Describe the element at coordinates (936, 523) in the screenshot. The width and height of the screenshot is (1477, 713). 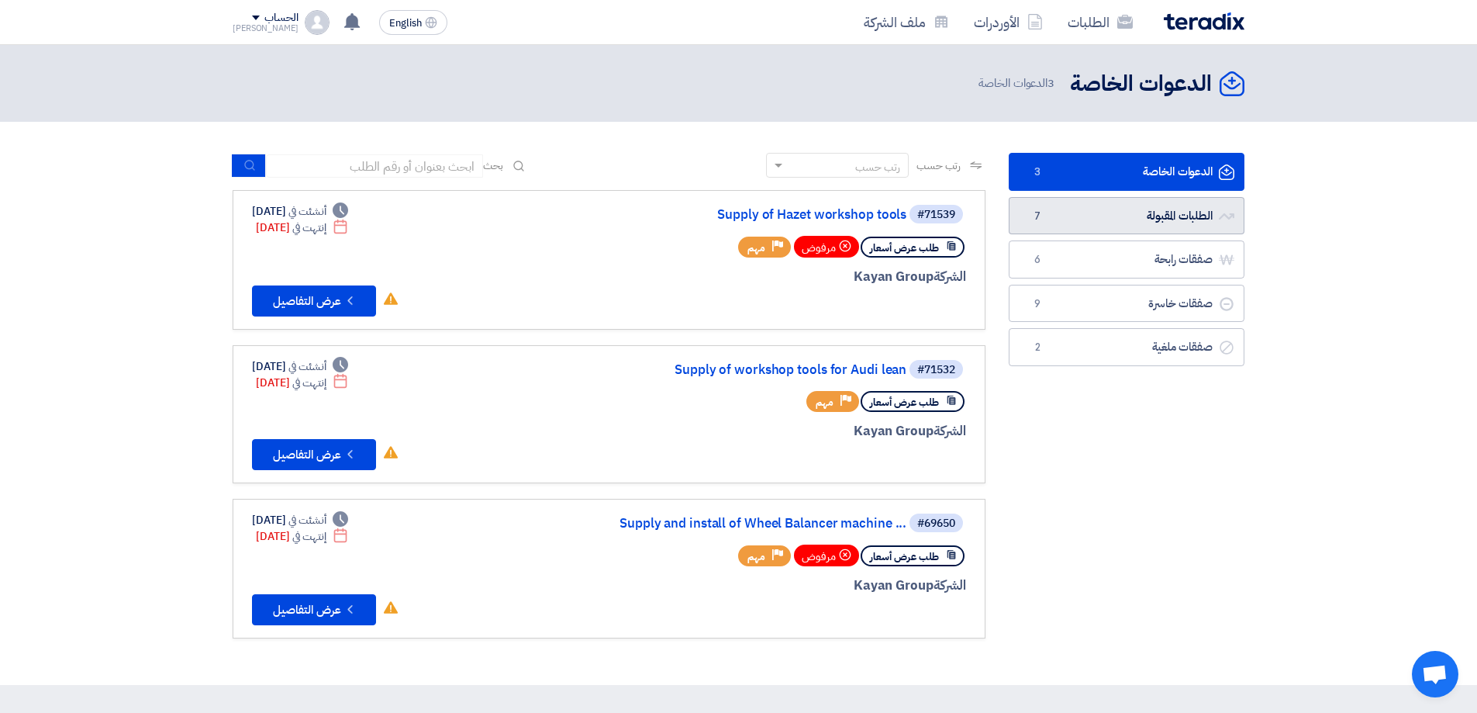
I see `div: #69650` at that location.